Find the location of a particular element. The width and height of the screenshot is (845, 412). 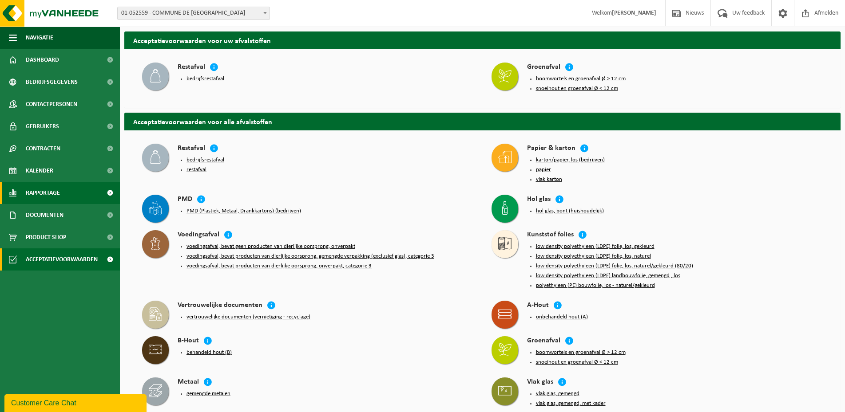

span: Rapportage is located at coordinates (43, 193).